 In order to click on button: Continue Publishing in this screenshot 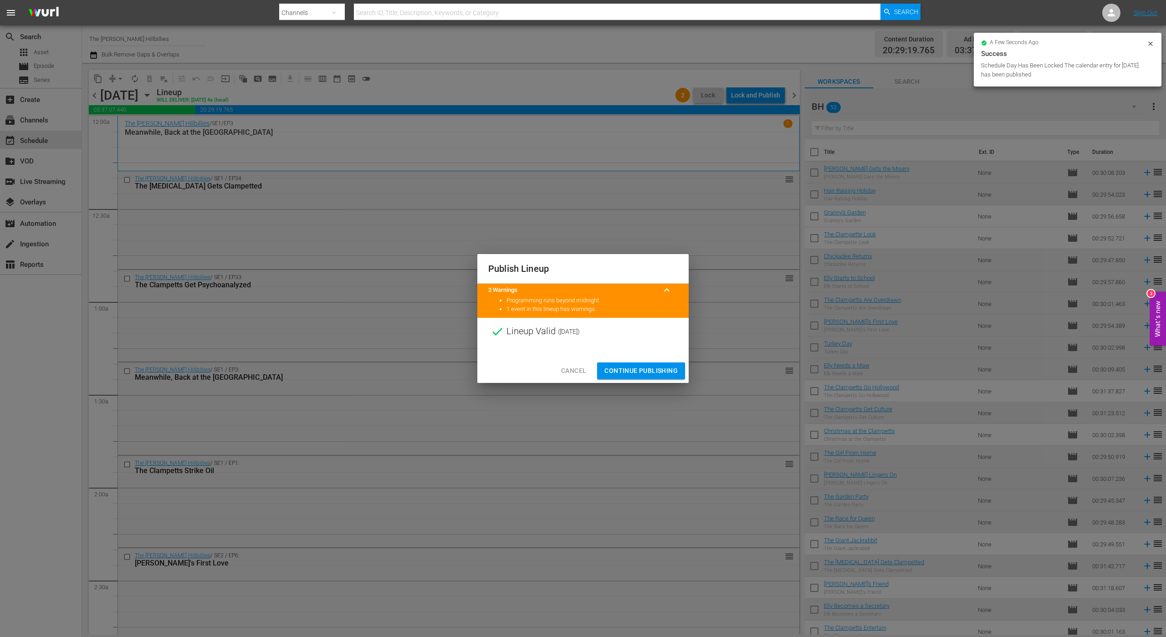, I will do `click(641, 371)`.